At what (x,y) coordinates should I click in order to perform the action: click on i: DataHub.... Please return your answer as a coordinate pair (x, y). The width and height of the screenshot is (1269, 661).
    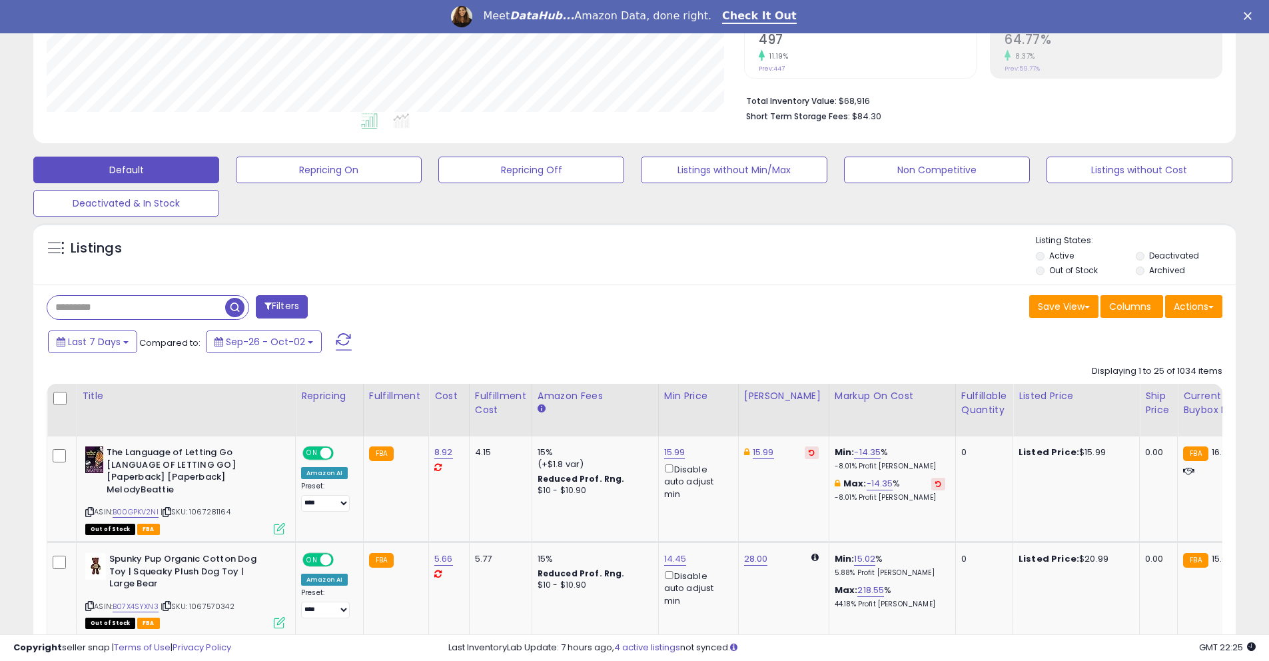
    Looking at the image, I should click on (542, 15).